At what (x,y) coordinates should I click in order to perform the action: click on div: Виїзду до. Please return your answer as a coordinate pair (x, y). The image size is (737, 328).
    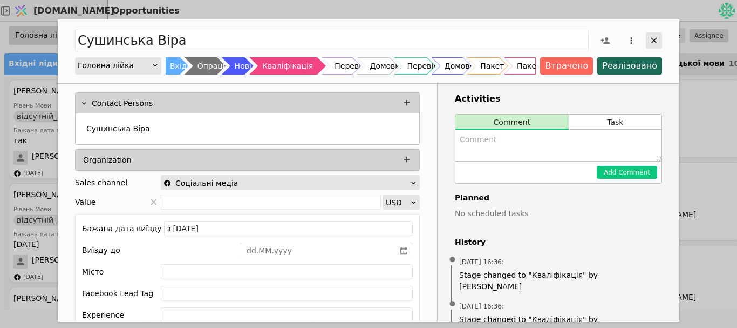
    Looking at the image, I should click on (101, 250).